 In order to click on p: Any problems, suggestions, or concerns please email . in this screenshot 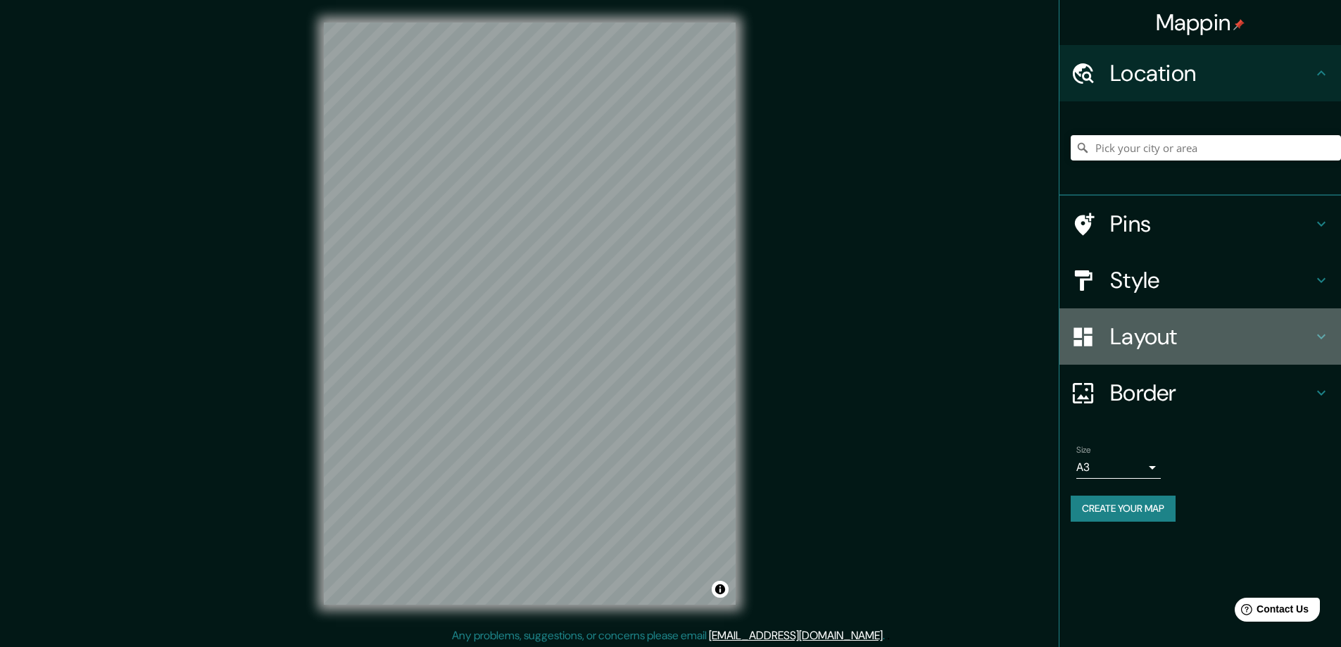, I will do `click(668, 636)`.